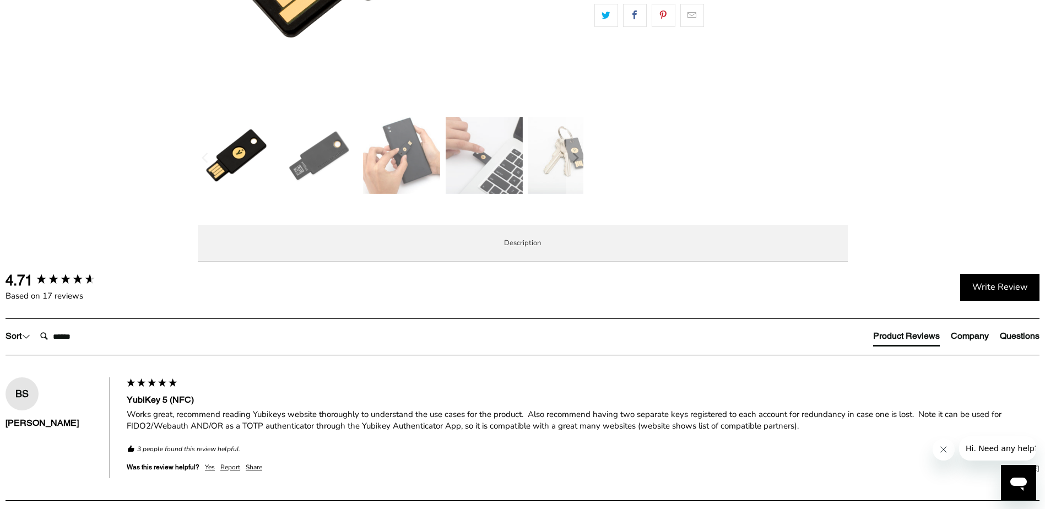 This screenshot has width=1045, height=509. What do you see at coordinates (692, 15) in the screenshot?
I see `a: Email this to a friend` at bounding box center [692, 15].